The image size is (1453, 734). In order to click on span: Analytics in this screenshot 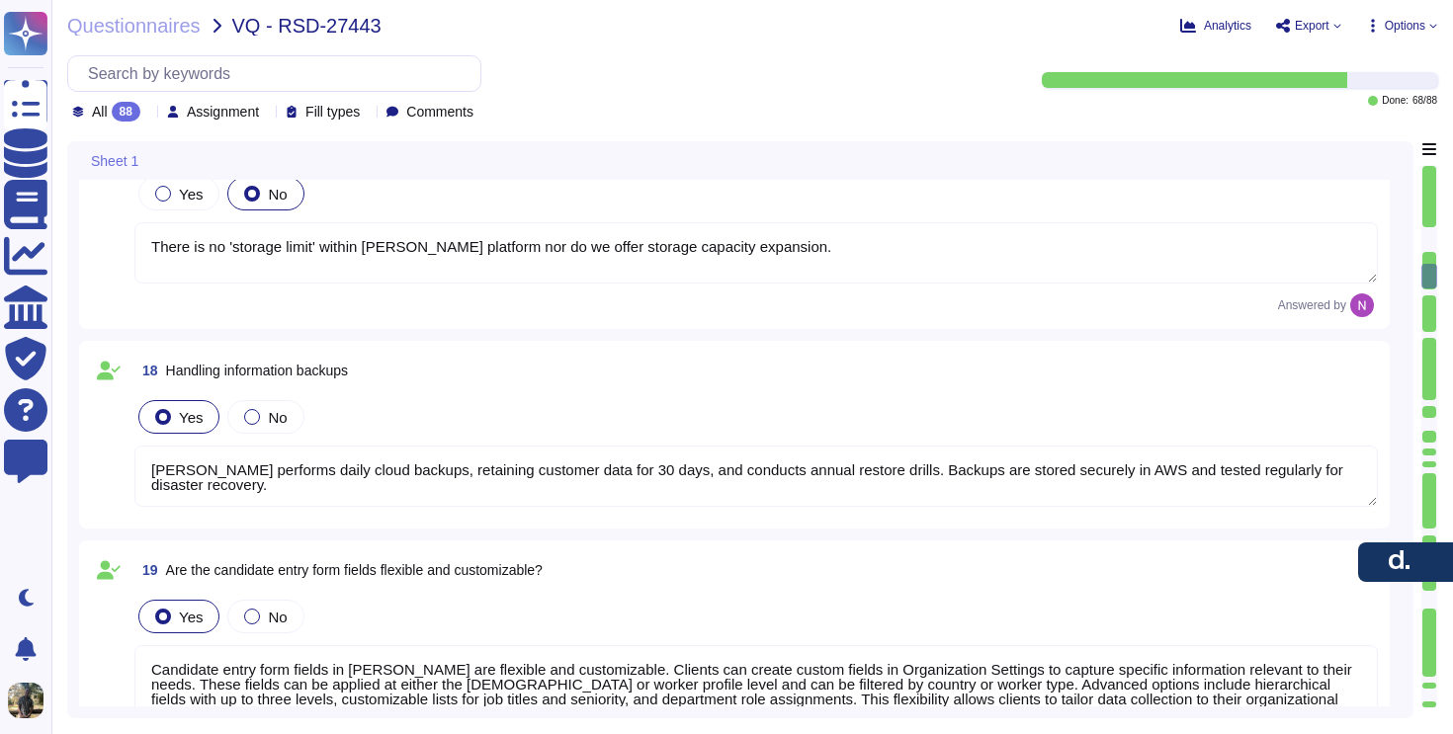, I will do `click(1227, 26)`.